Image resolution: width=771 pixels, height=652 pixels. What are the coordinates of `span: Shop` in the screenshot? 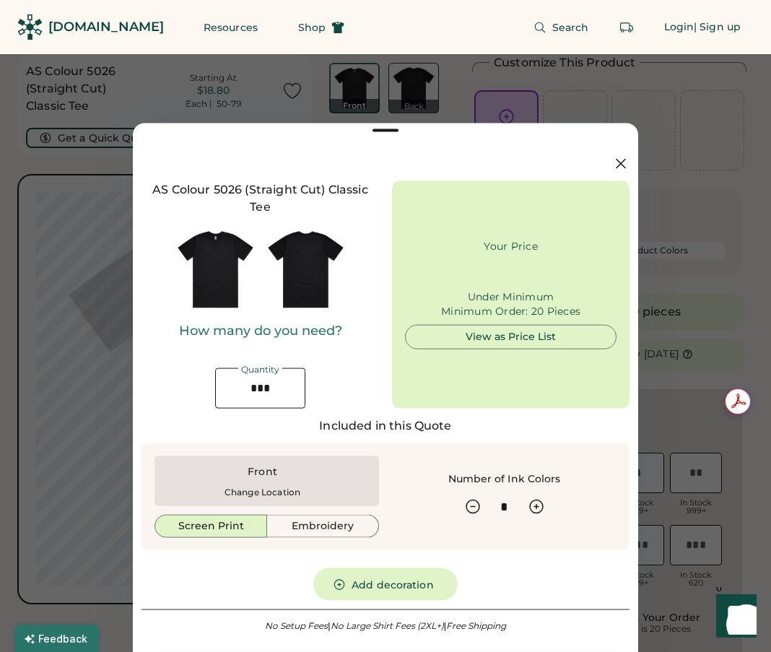 It's located at (312, 27).